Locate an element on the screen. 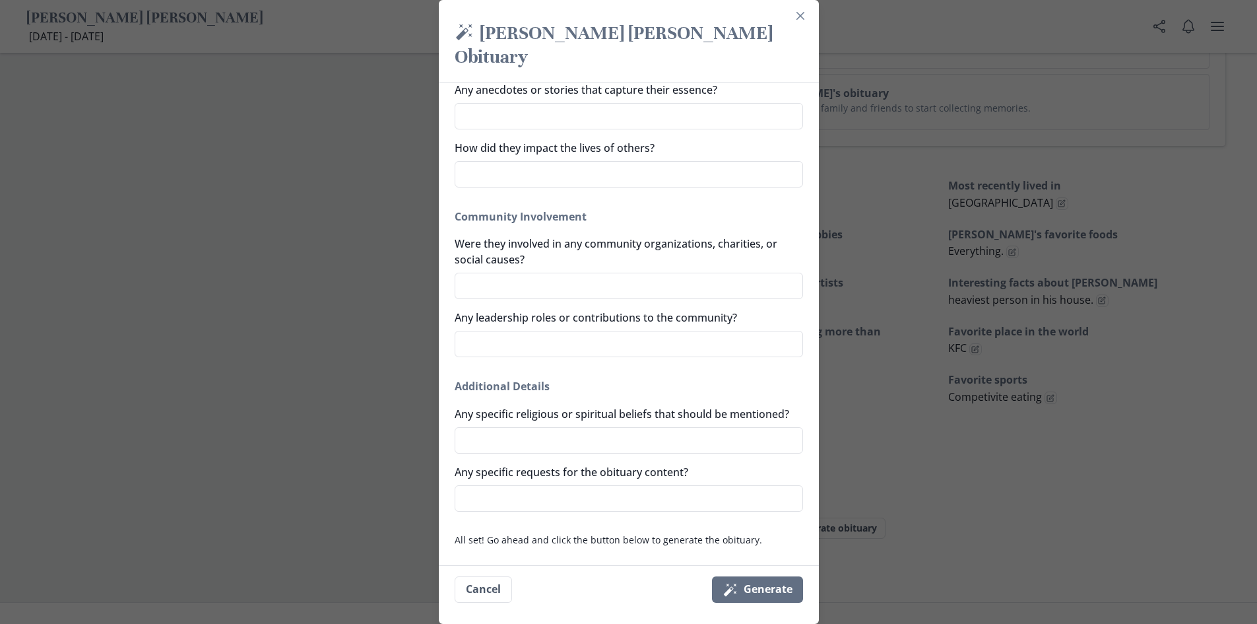 The image size is (1257, 624). label: Any specific religious or spiritual beliefs that should be mentioned? is located at coordinates (625, 414).